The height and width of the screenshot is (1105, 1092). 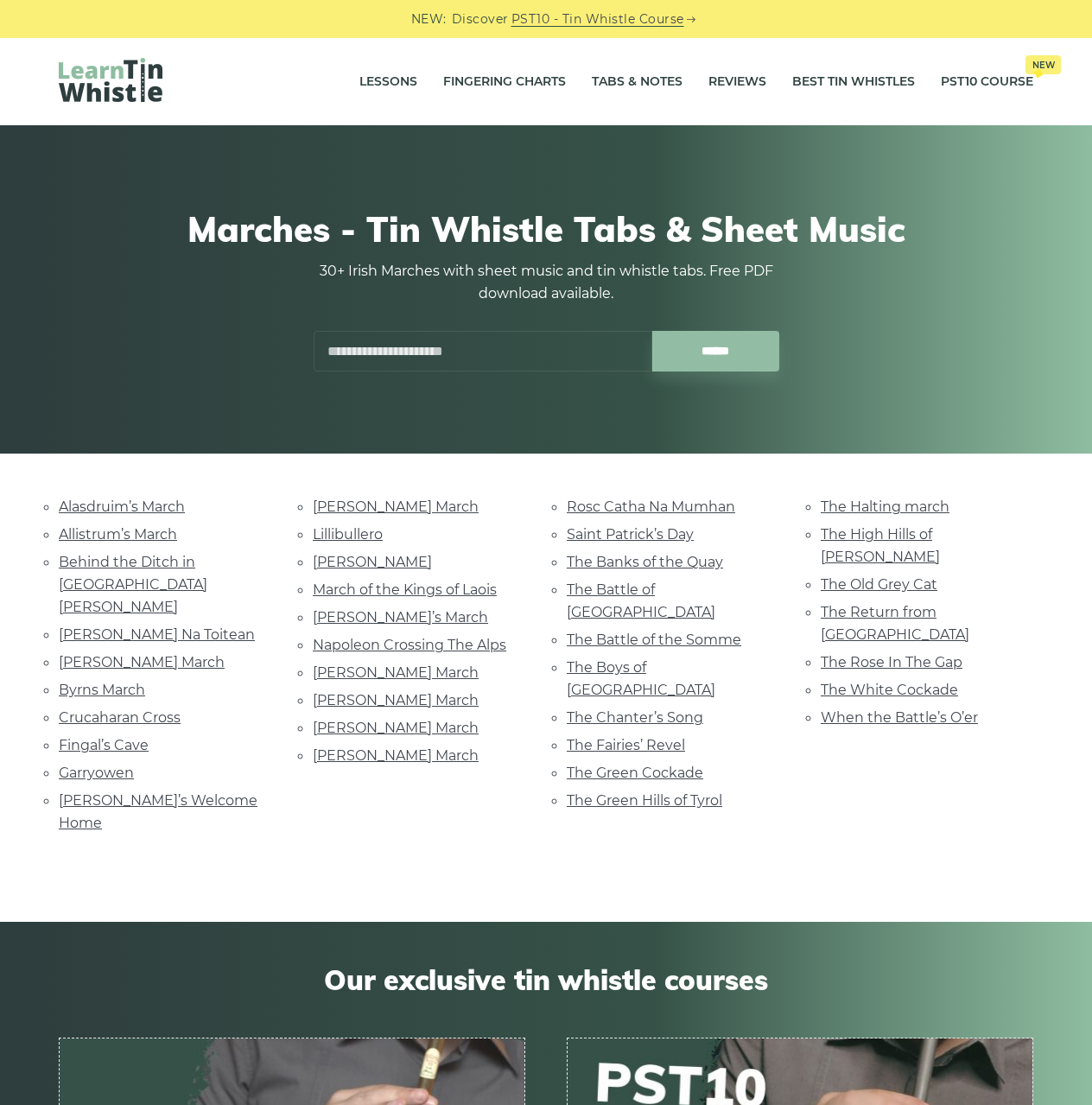 What do you see at coordinates (854, 82) in the screenshot?
I see `a: Best Tin Whistles` at bounding box center [854, 82].